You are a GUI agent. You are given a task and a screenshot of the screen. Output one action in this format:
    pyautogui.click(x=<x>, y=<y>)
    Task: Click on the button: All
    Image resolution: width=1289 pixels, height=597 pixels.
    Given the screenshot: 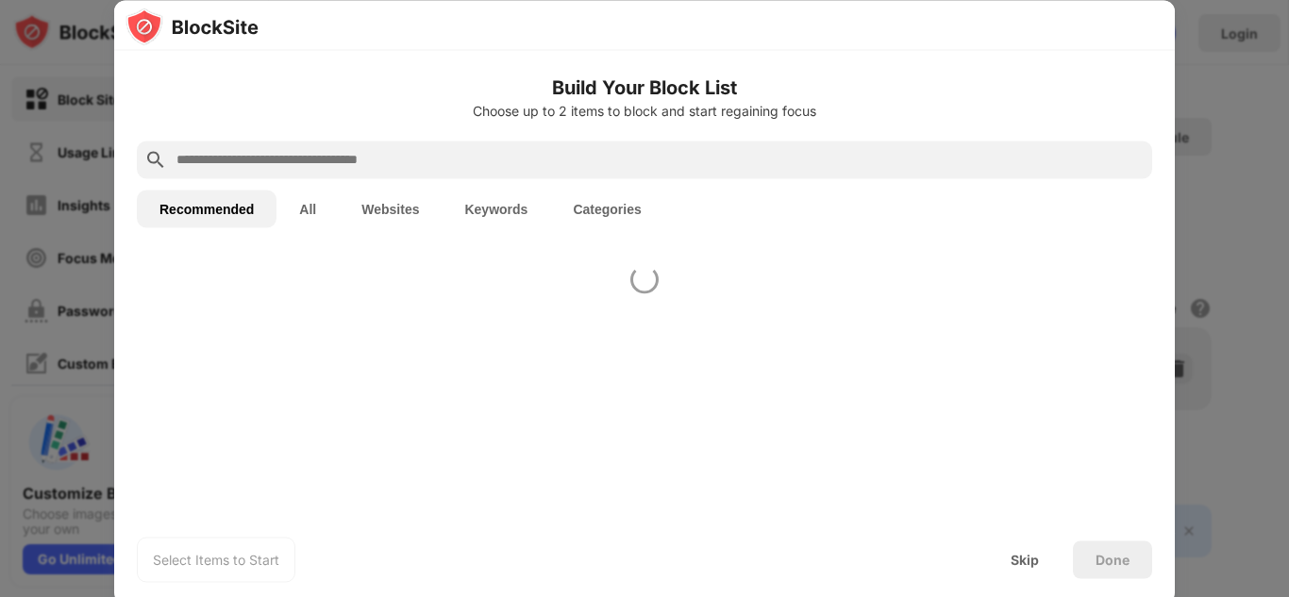 What is the action you would take?
    pyautogui.click(x=308, y=208)
    